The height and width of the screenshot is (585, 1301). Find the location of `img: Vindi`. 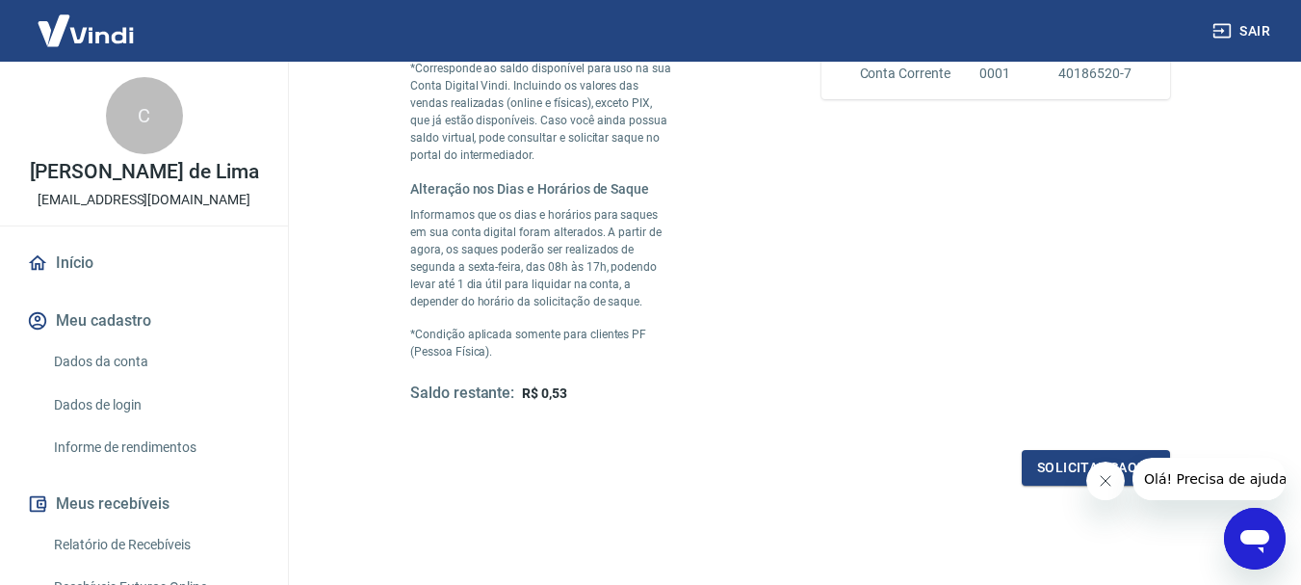

img: Vindi is located at coordinates (86, 30).